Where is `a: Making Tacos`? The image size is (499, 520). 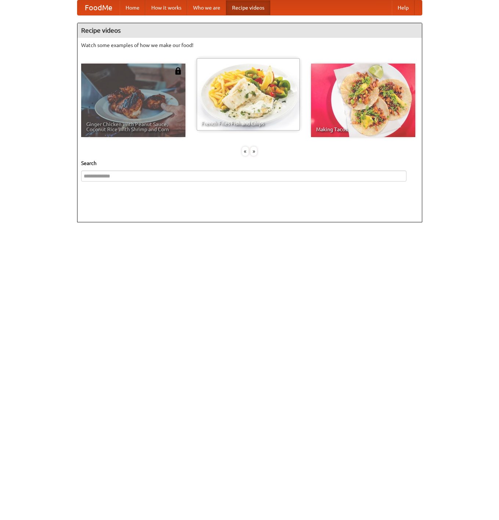 a: Making Tacos is located at coordinates (363, 100).